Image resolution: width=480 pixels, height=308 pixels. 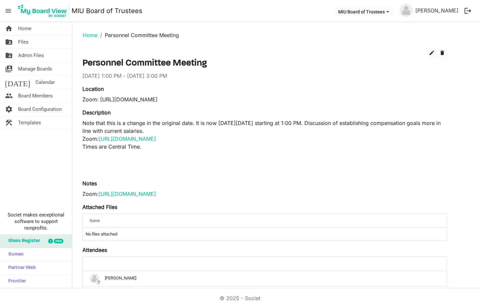 What do you see at coordinates (120, 194) in the screenshot?
I see `span: Zoom:` at bounding box center [120, 194].